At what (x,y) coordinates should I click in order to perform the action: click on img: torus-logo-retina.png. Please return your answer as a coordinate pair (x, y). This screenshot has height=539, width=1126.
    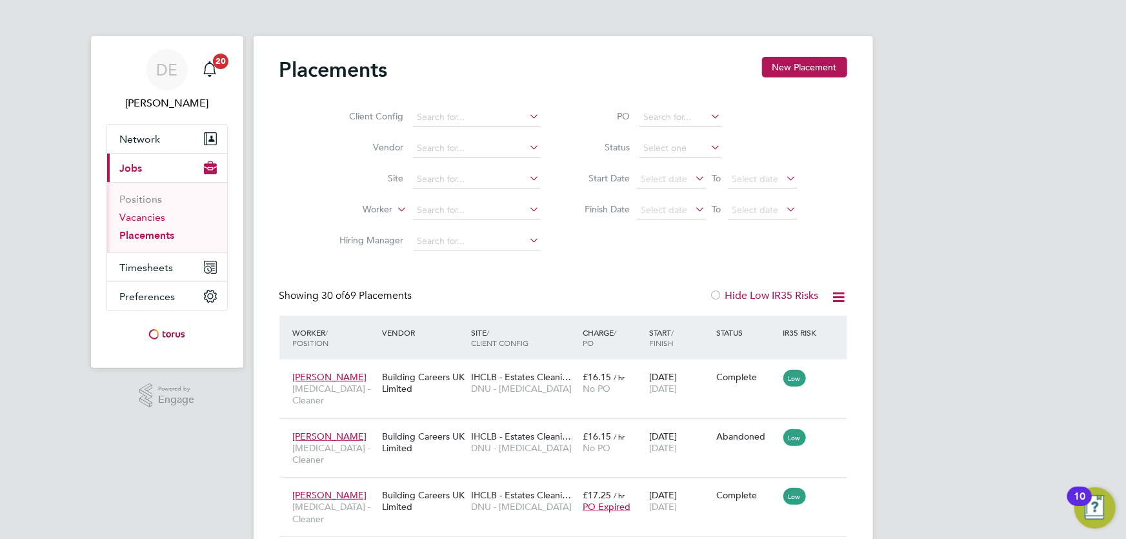
    Looking at the image, I should click on (166, 334).